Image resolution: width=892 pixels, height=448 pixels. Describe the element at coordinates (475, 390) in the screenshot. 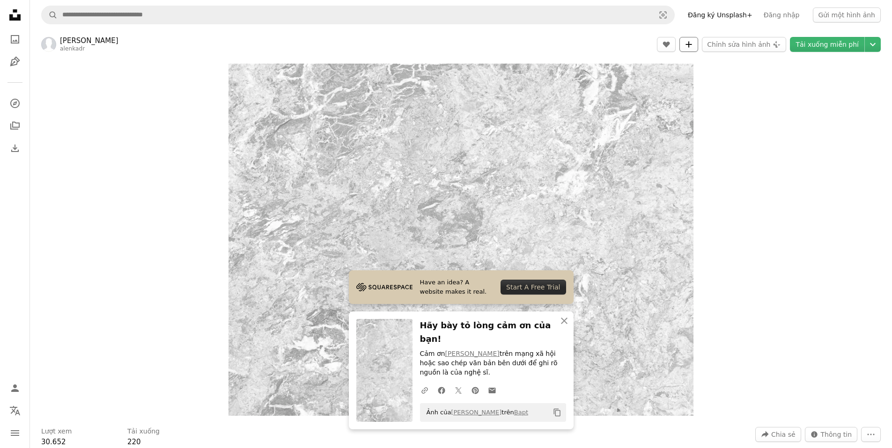

I see `a: Chia sẻ trên Pinterest` at that location.